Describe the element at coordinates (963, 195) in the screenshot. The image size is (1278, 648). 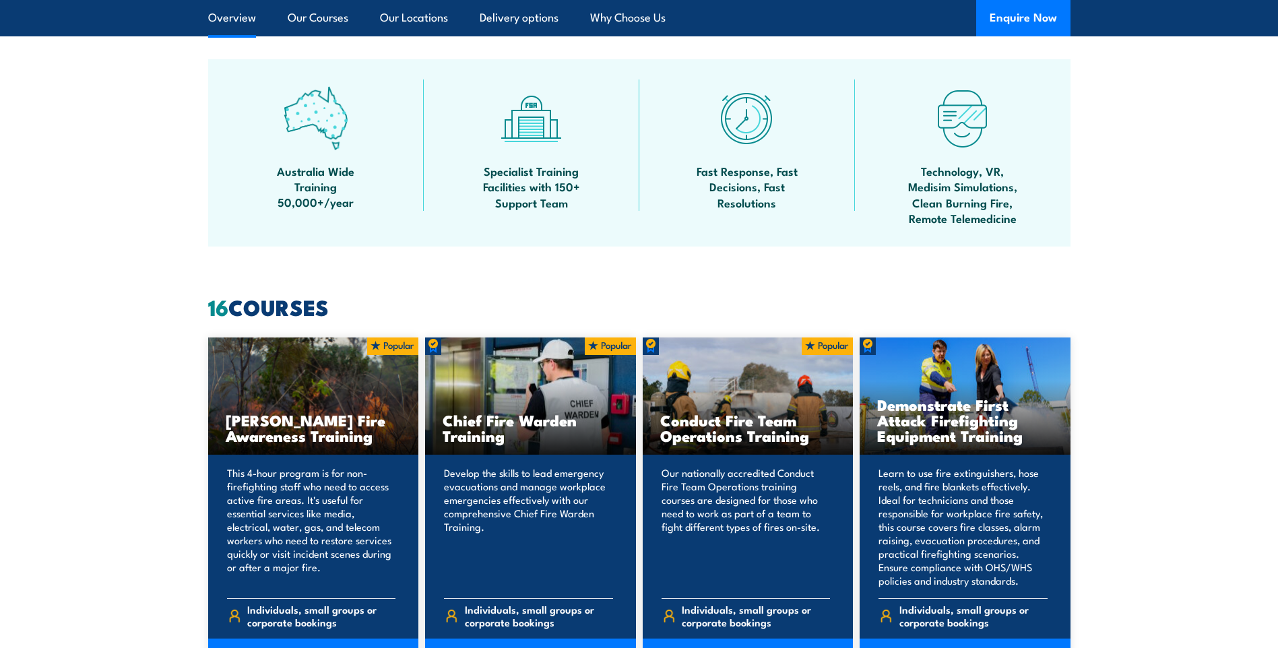
I see `span: Technology, VR, Medisim Simulations, Clean Burning Fire, Remote Telemedicine` at that location.